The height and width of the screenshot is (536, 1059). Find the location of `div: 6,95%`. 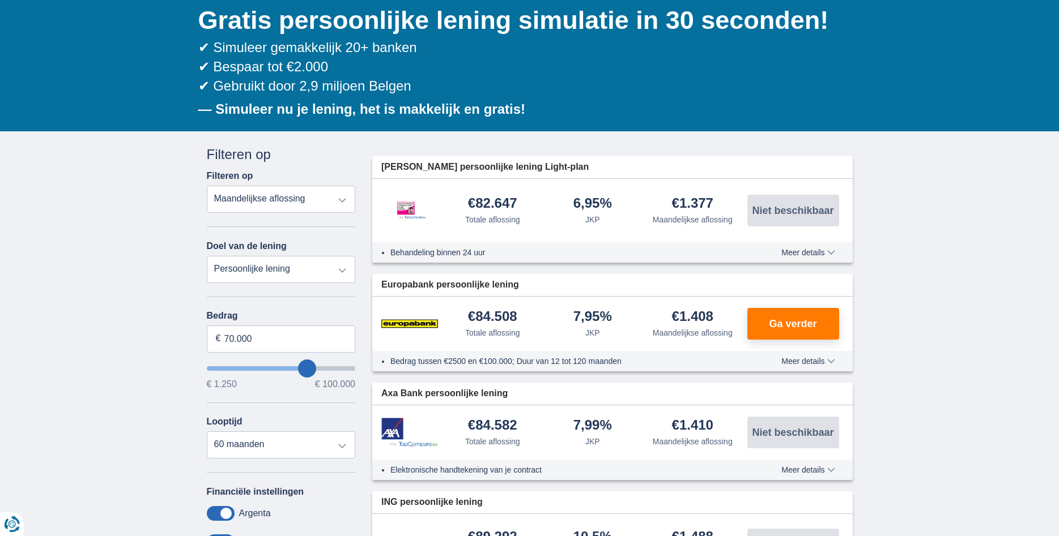

div: 6,95% is located at coordinates (592, 204).